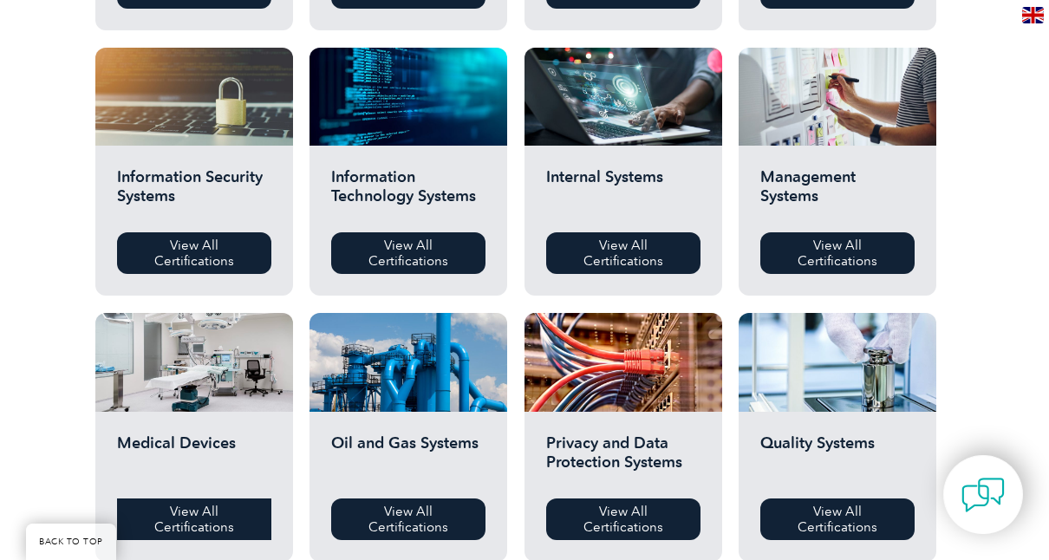 The image size is (1049, 560). What do you see at coordinates (194, 193) in the screenshot?
I see `h2: Information Security Systems` at bounding box center [194, 193].